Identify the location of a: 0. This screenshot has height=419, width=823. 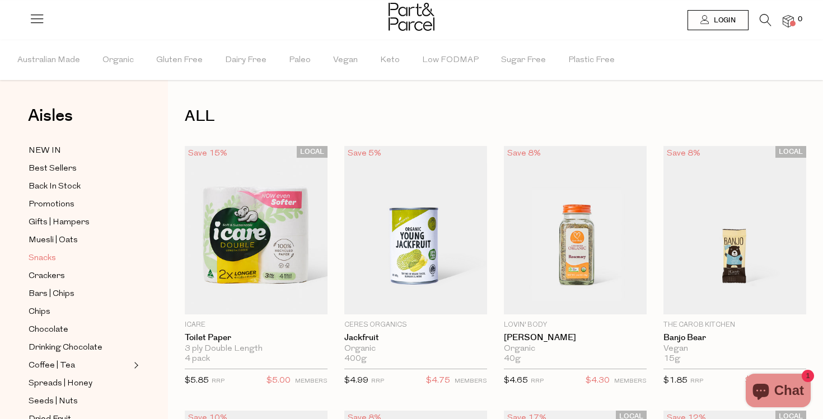
(788, 21).